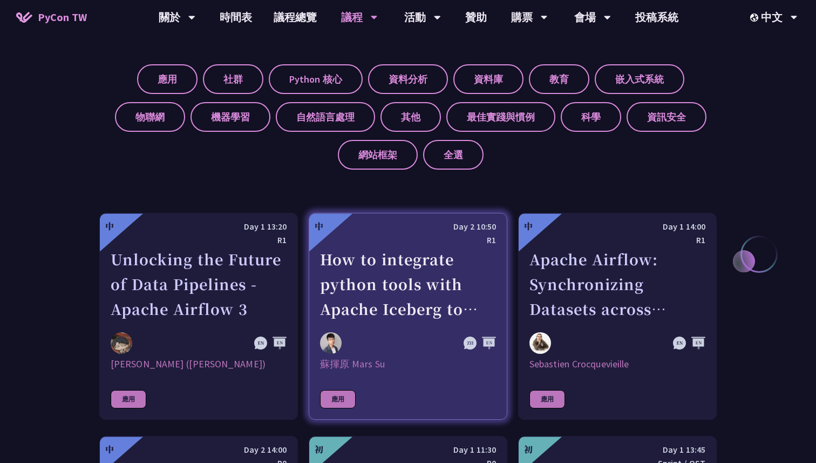 This screenshot has height=463, width=816. What do you see at coordinates (618, 449) in the screenshot?
I see `div: Day 1 13:45` at bounding box center [618, 449].